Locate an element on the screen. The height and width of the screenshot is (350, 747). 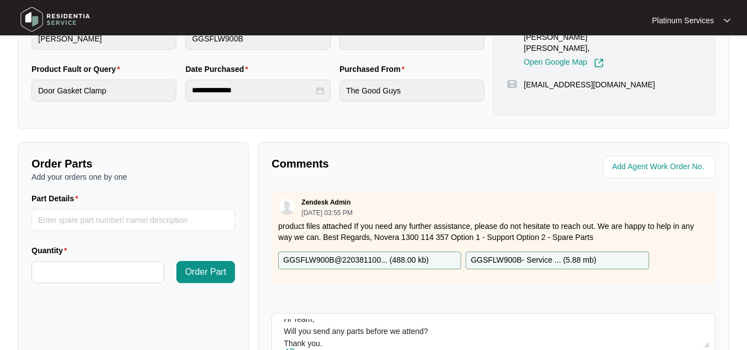
button: Order Part is located at coordinates (206, 272).